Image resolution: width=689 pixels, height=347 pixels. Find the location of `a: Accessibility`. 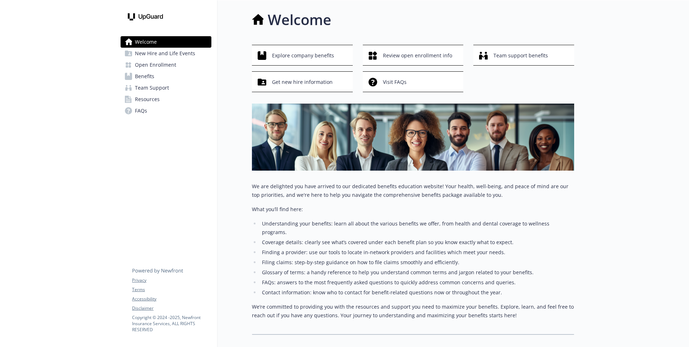

a: Accessibility is located at coordinates (172, 299).